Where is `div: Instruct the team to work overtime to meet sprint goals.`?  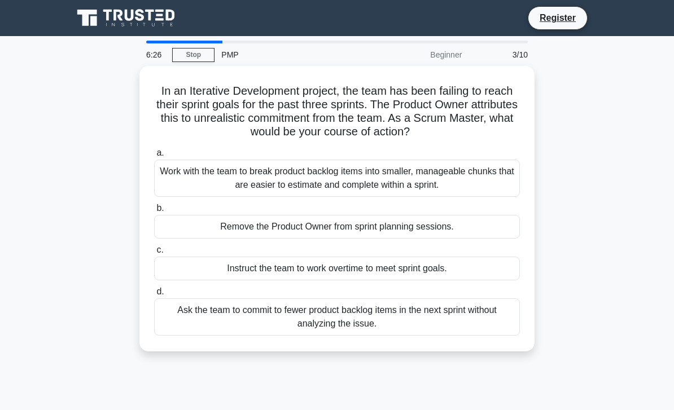 div: Instruct the team to work overtime to meet sprint goals. is located at coordinates (337, 269).